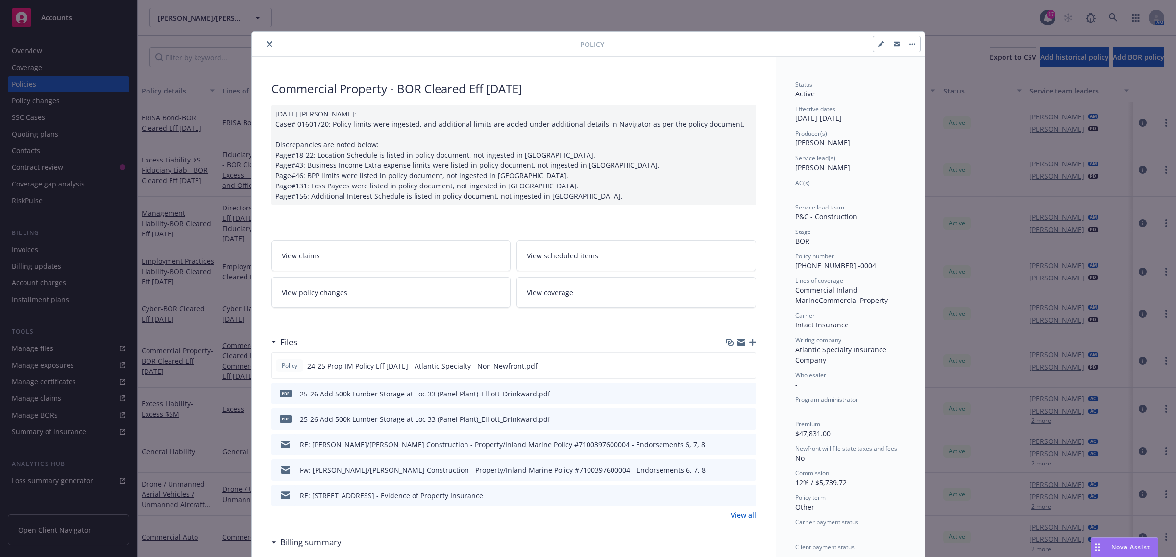  Describe the element at coordinates (819, 281) in the screenshot. I see `span: Lines of coverage` at that location.